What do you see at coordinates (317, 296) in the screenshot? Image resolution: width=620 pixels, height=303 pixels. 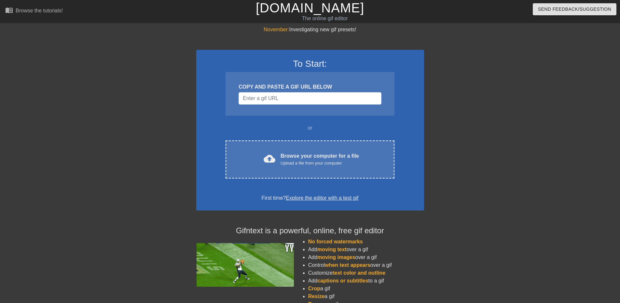 I see `span: Resize` at bounding box center [317, 296].